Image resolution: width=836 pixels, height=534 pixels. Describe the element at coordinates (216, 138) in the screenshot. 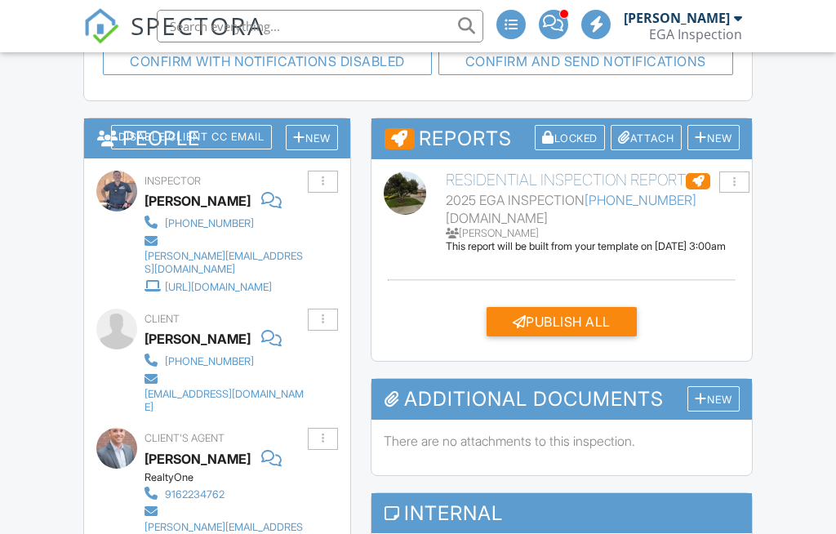

I see `h3: People` at that location.